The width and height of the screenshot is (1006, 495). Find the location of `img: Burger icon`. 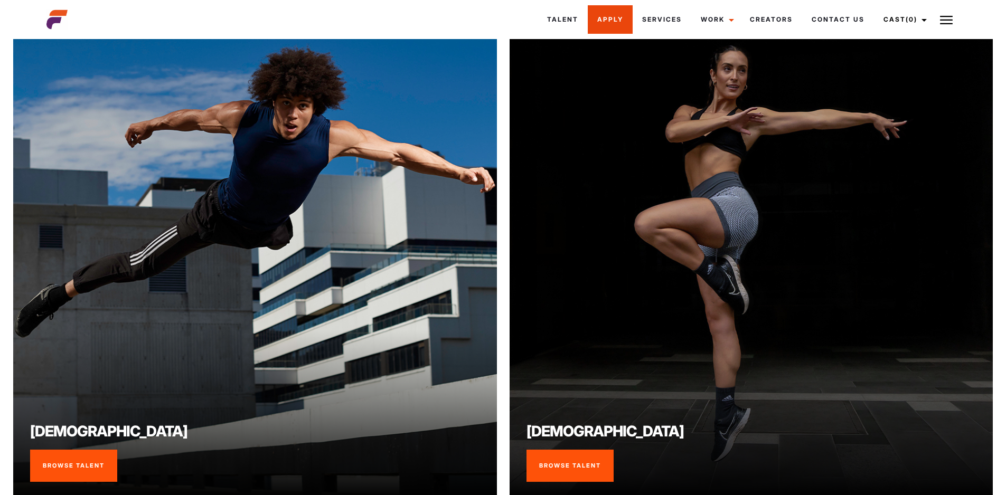

img: Burger icon is located at coordinates (947, 20).